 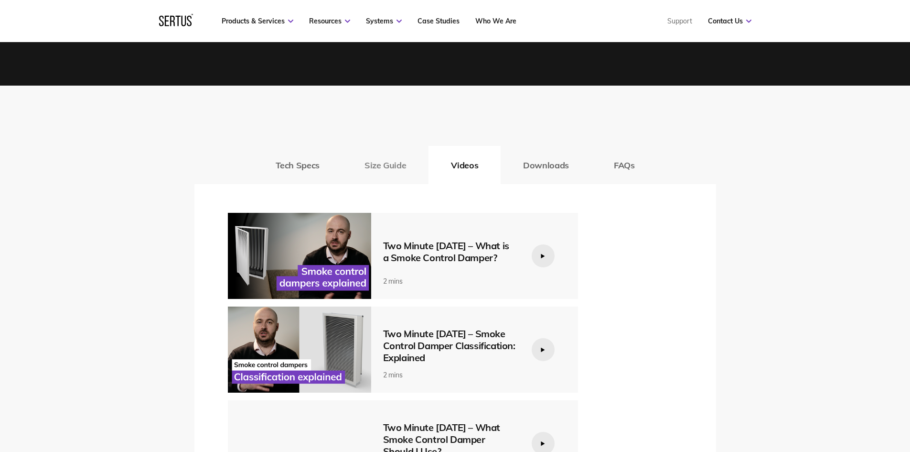 I want to click on button: Size Guide, so click(x=385, y=165).